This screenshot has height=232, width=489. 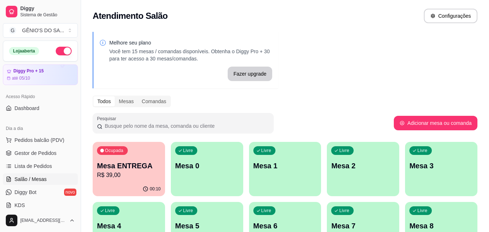 What do you see at coordinates (40, 140) in the screenshot?
I see `button: Pedidos balcão (PDV)` at bounding box center [40, 140].